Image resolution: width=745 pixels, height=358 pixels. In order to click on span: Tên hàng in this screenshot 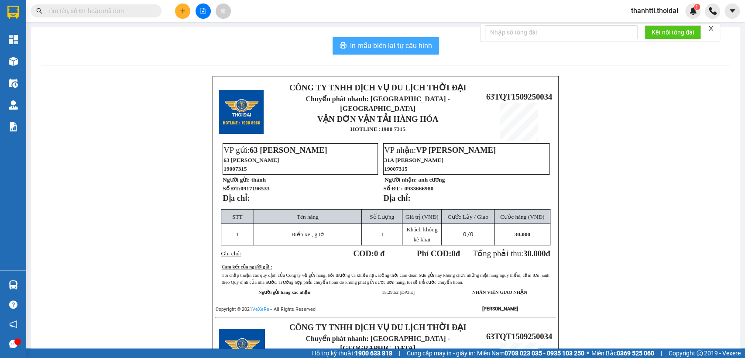, I will do `click(308, 217)`.